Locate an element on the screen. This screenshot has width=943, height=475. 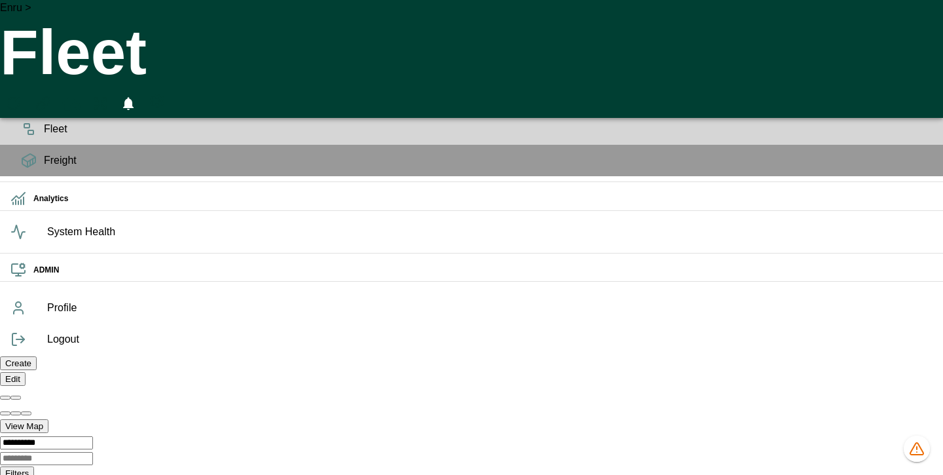
span: Profile is located at coordinates (490, 308).